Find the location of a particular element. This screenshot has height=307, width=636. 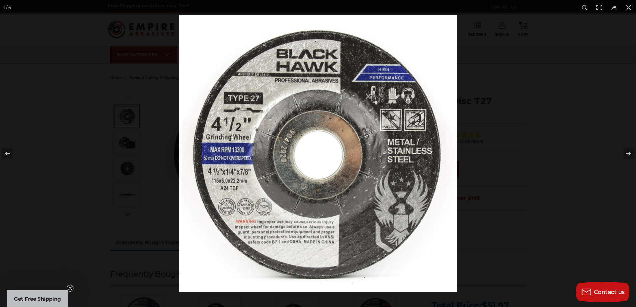

button: Next (arrow right) is located at coordinates (624, 154).